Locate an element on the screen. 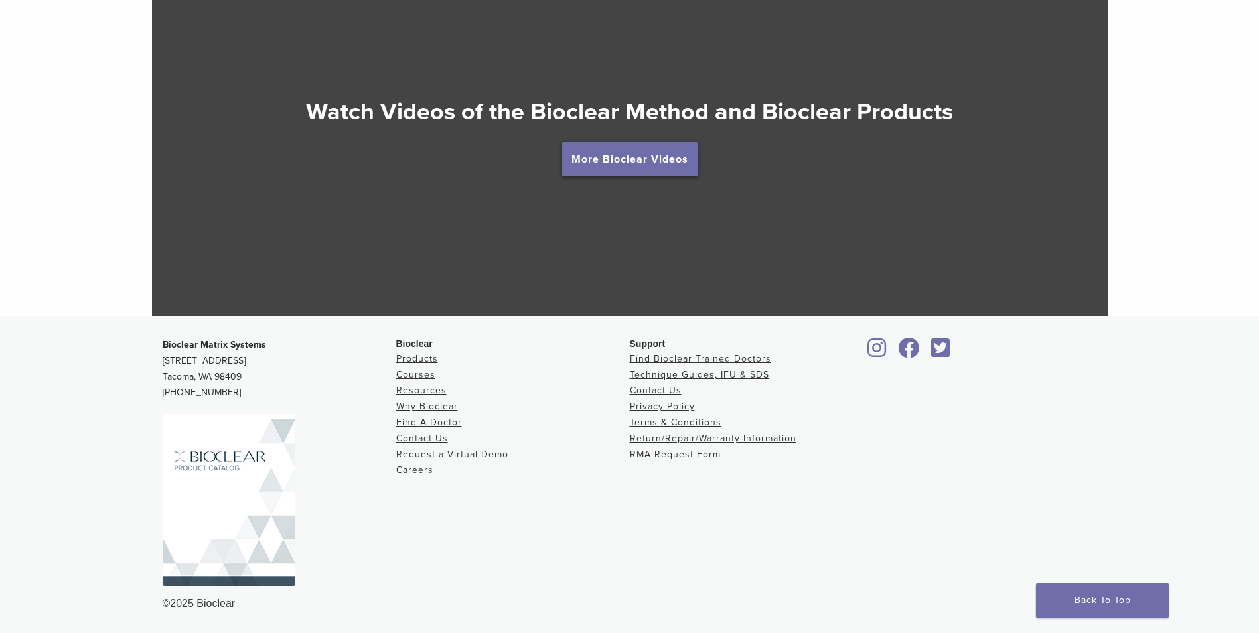 This screenshot has width=1259, height=633. a: Return/Repair/Warranty Information is located at coordinates (713, 438).